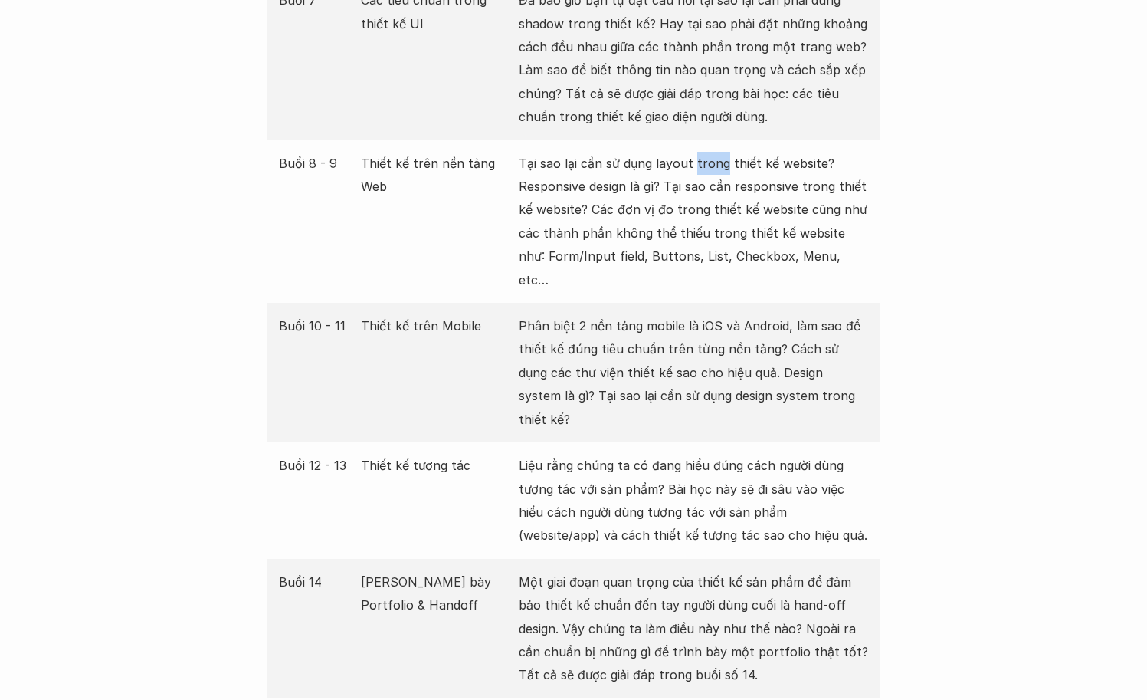 The width and height of the screenshot is (1147, 700). What do you see at coordinates (317, 465) in the screenshot?
I see `p: Buổi 12 - 13` at bounding box center [317, 465].